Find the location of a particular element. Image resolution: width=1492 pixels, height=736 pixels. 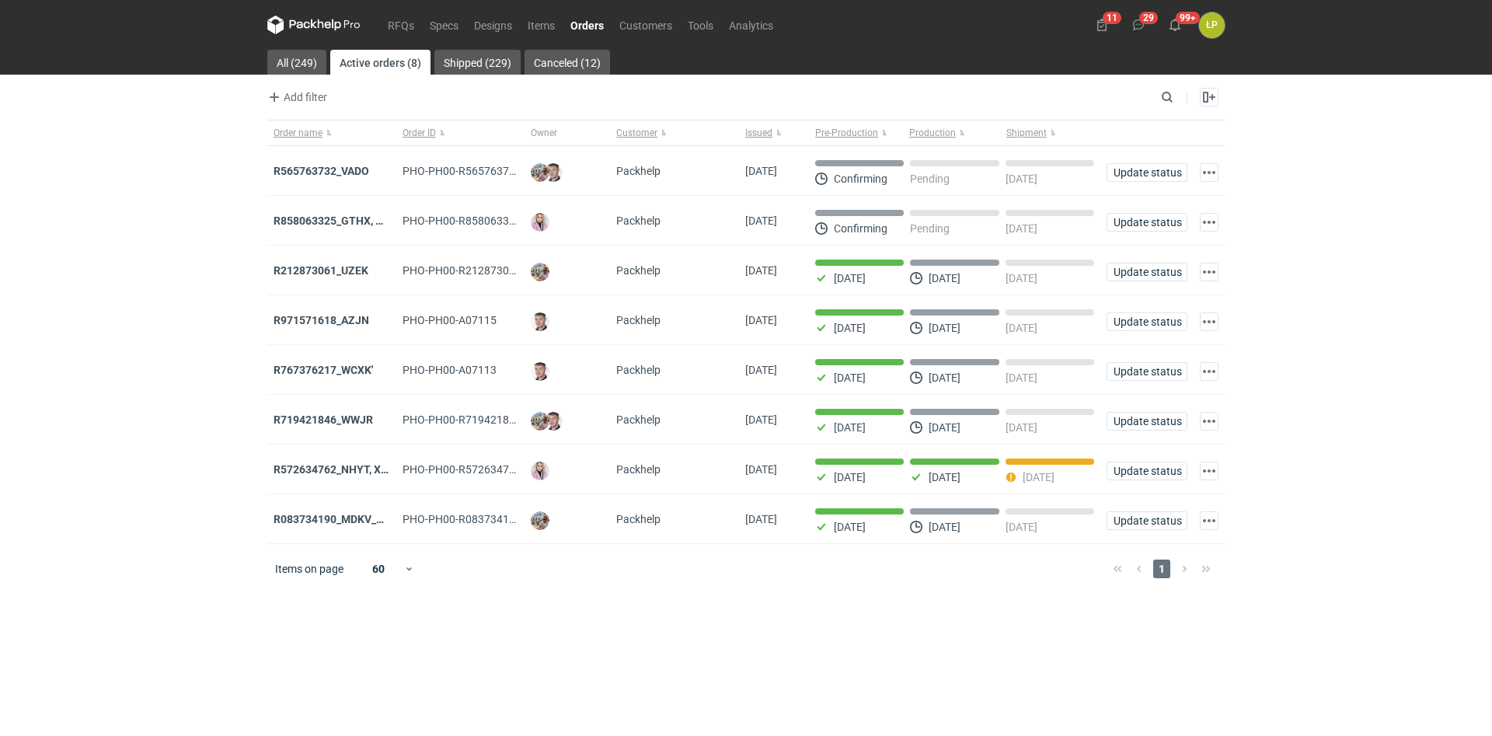

a: Designs is located at coordinates (493, 25).